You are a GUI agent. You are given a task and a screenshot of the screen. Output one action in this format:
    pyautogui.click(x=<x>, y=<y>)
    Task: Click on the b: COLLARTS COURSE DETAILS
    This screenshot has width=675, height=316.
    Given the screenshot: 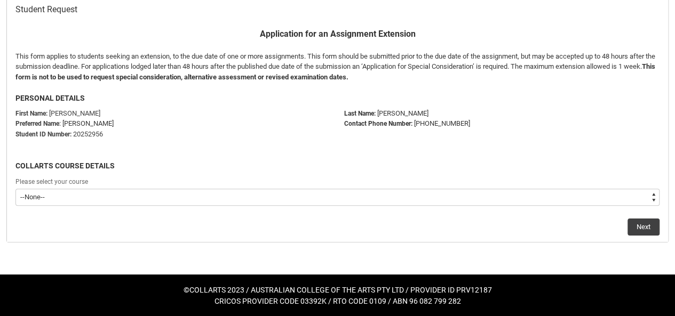 What is the action you would take?
    pyautogui.click(x=65, y=166)
    